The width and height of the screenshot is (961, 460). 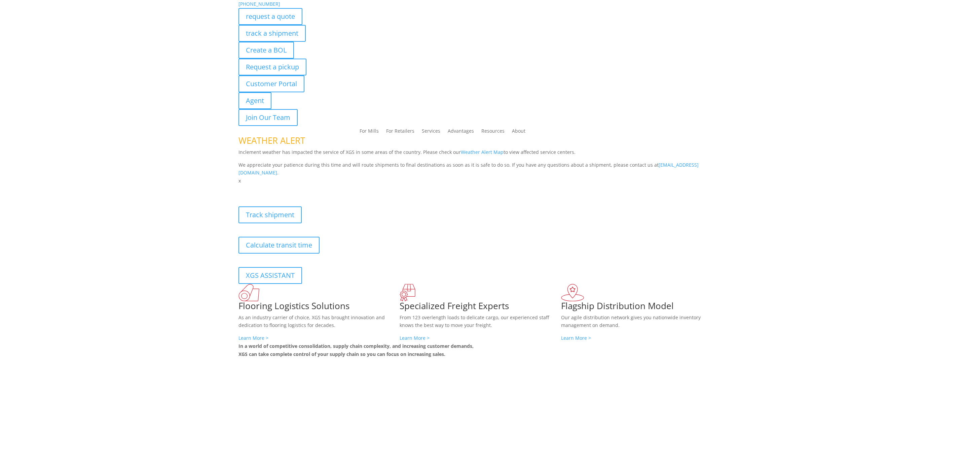 I want to click on a: Create a BOL, so click(x=266, y=50).